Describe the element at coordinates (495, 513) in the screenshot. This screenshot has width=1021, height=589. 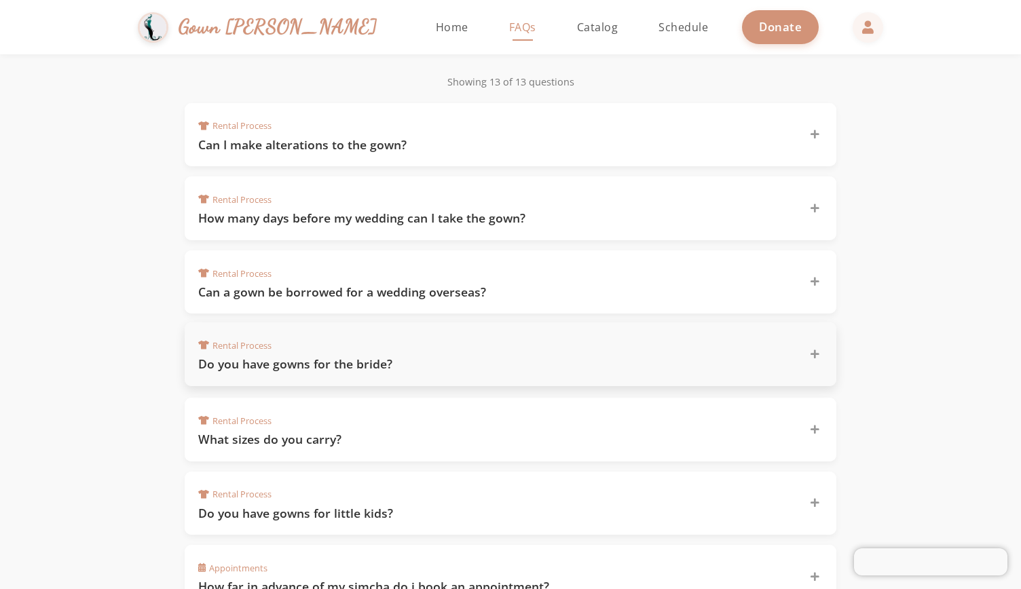
I see `h3: Do you have gowns for little kids?` at that location.